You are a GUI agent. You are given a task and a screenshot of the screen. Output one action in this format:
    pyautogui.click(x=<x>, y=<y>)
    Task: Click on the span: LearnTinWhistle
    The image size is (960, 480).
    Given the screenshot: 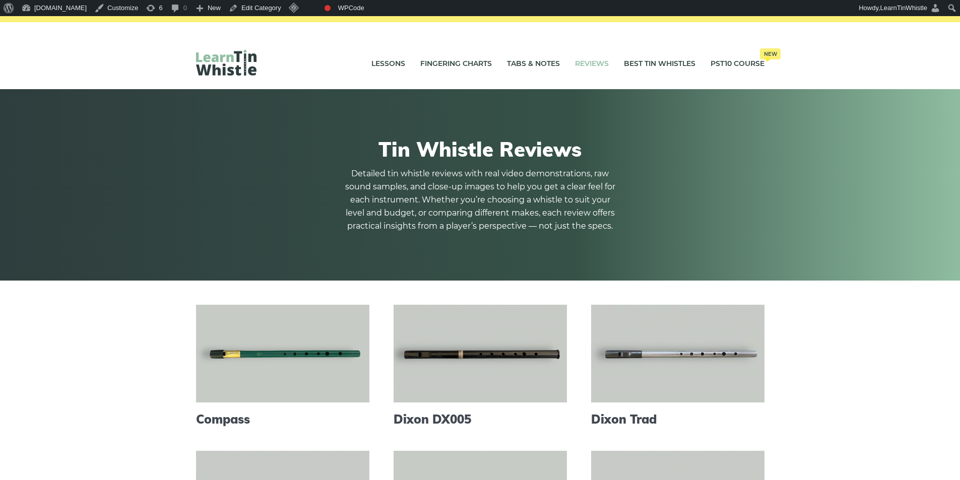 What is the action you would take?
    pyautogui.click(x=904, y=8)
    